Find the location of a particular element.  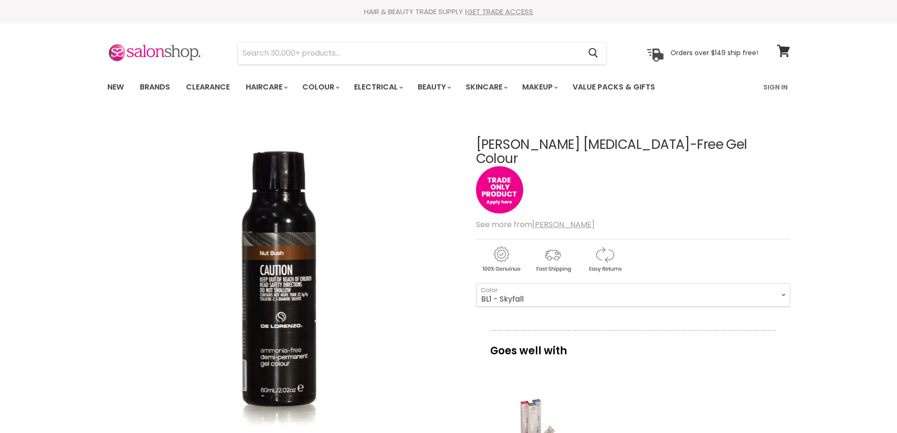

img: returns.gif is located at coordinates (605, 259).